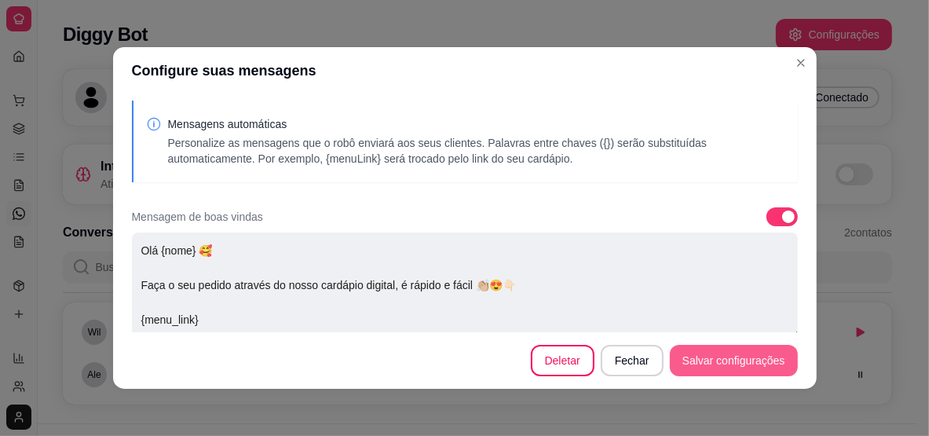  Describe the element at coordinates (632, 360) in the screenshot. I see `button: Fechar` at that location.